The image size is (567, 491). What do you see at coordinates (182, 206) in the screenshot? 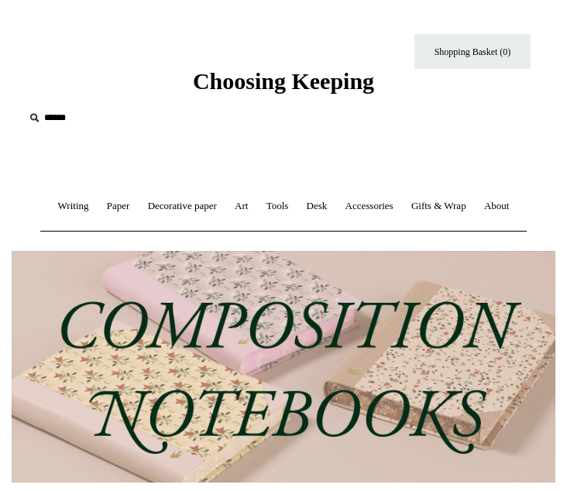
I see `a: Decorative paper` at bounding box center [182, 206].